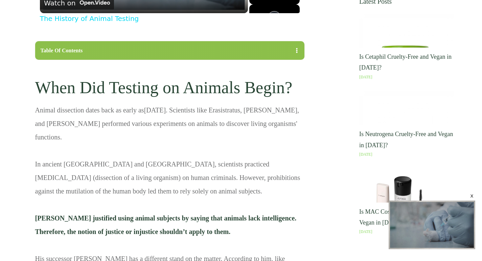 The image size is (482, 261). I want to click on div: Video Player, so click(432, 225).